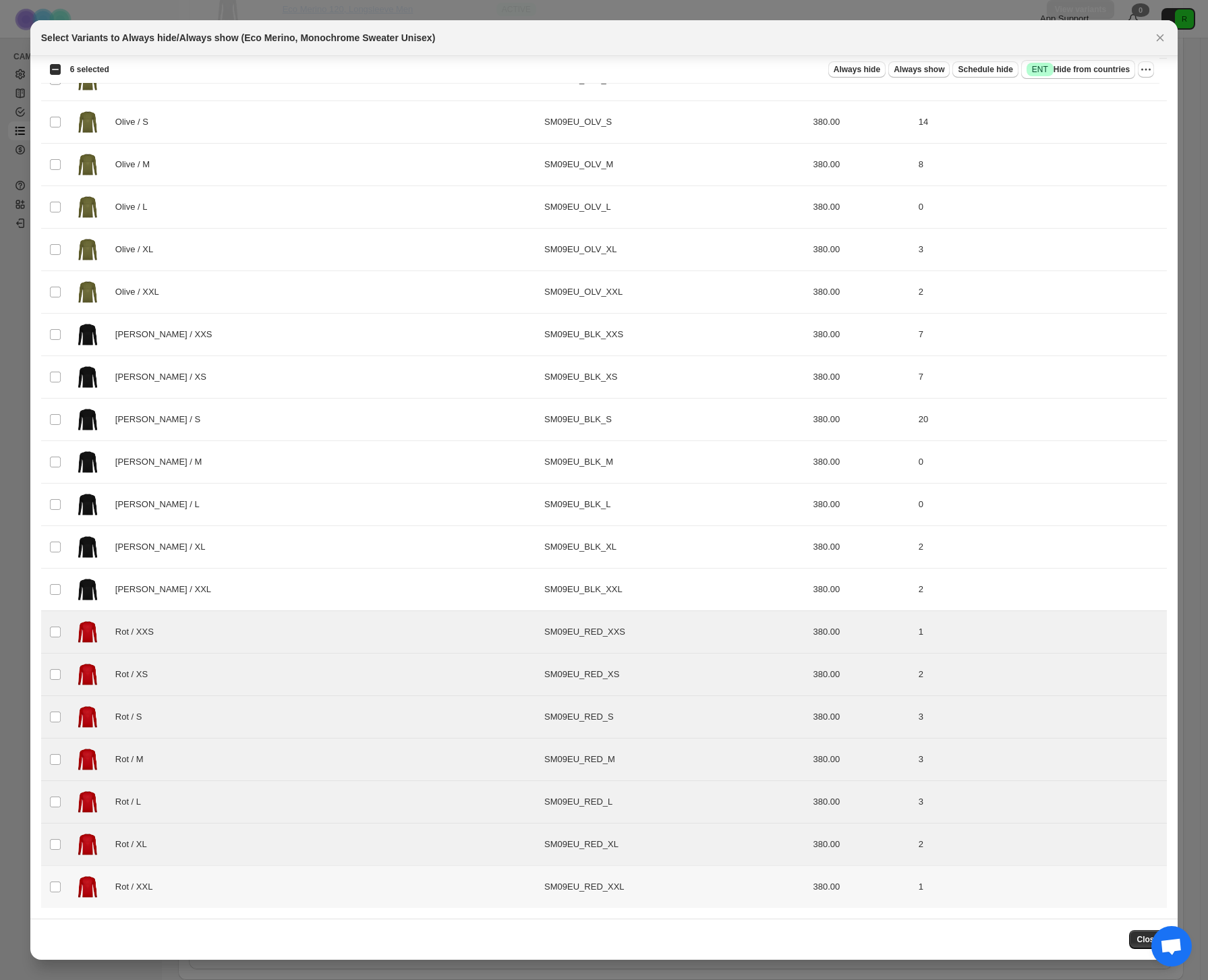 The height and width of the screenshot is (980, 1208). What do you see at coordinates (985, 70) in the screenshot?
I see `button: Schedule hide` at bounding box center [985, 70].